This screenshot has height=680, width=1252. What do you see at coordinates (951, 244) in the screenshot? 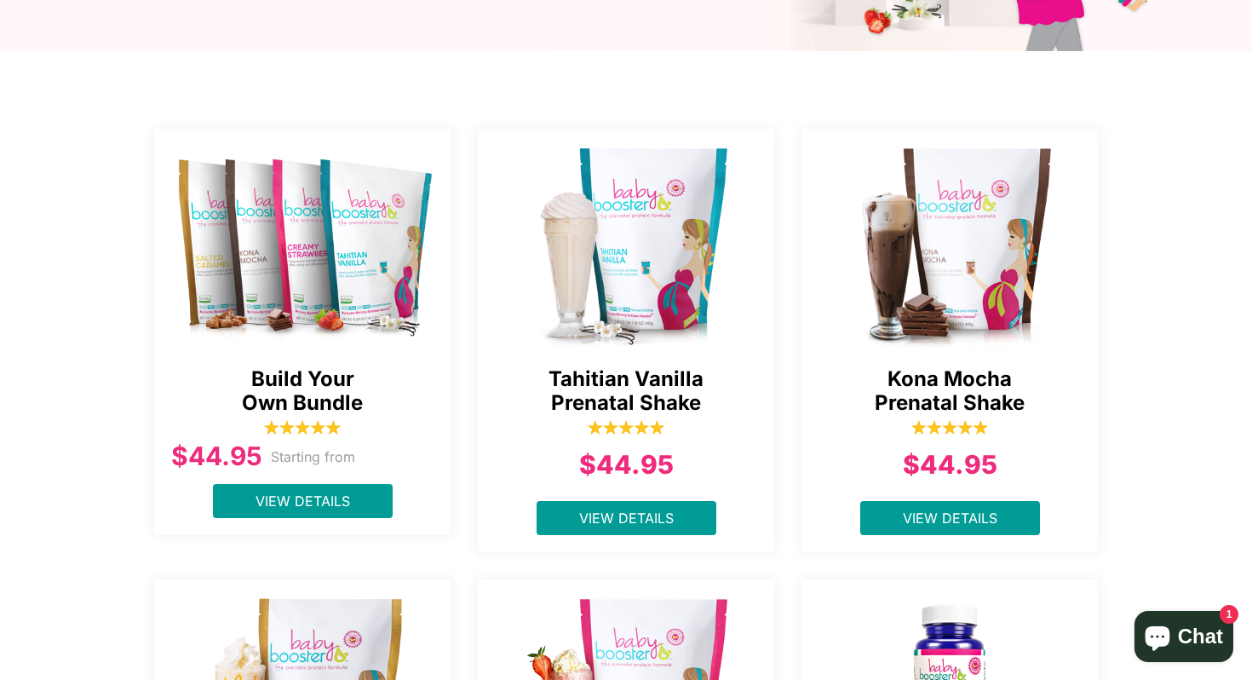
I see `img: Kona Mocha Prenatal Shake - Ships Same Day` at bounding box center [951, 244].